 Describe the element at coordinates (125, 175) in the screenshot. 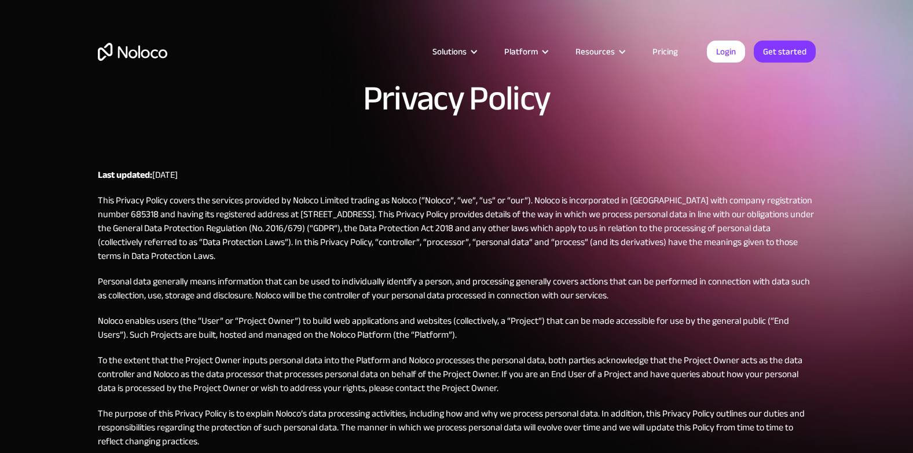

I see `strong: Last updated:` at that location.